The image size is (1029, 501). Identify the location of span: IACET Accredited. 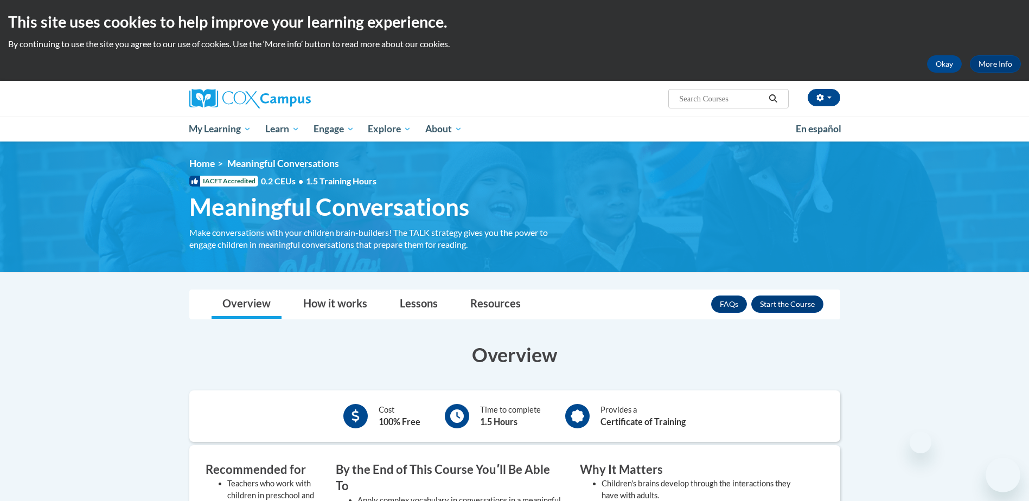
(224, 181).